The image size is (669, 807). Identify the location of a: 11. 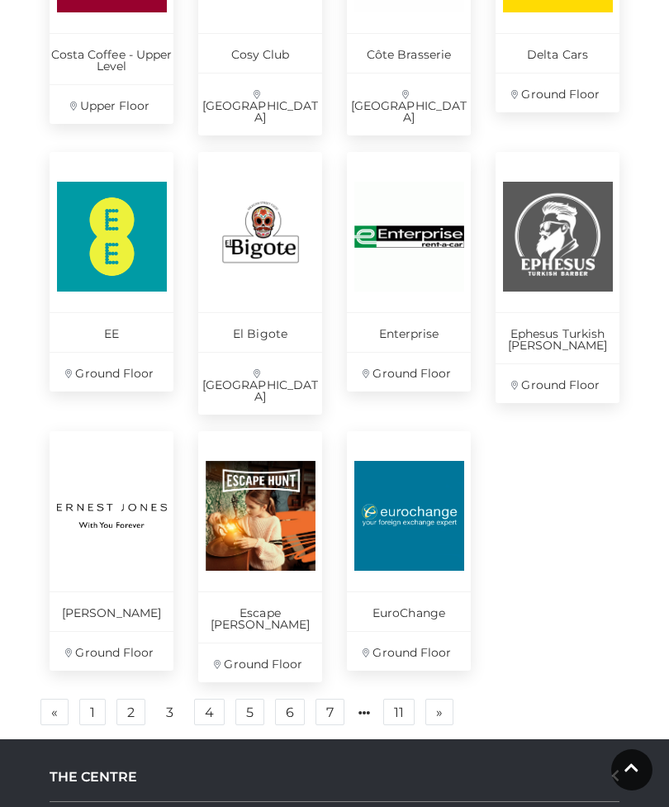
(399, 712).